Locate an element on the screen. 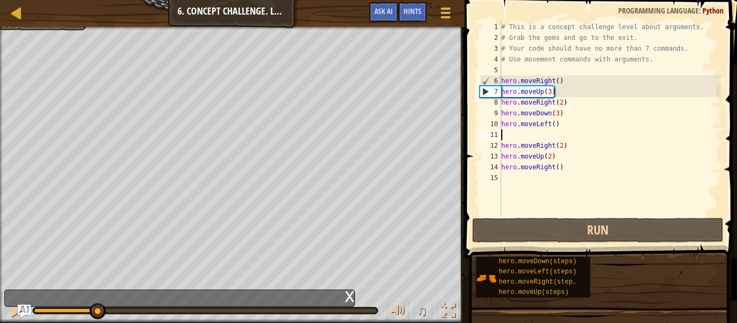 Image resolution: width=737 pixels, height=323 pixels. div: 11 is located at coordinates (490, 135).